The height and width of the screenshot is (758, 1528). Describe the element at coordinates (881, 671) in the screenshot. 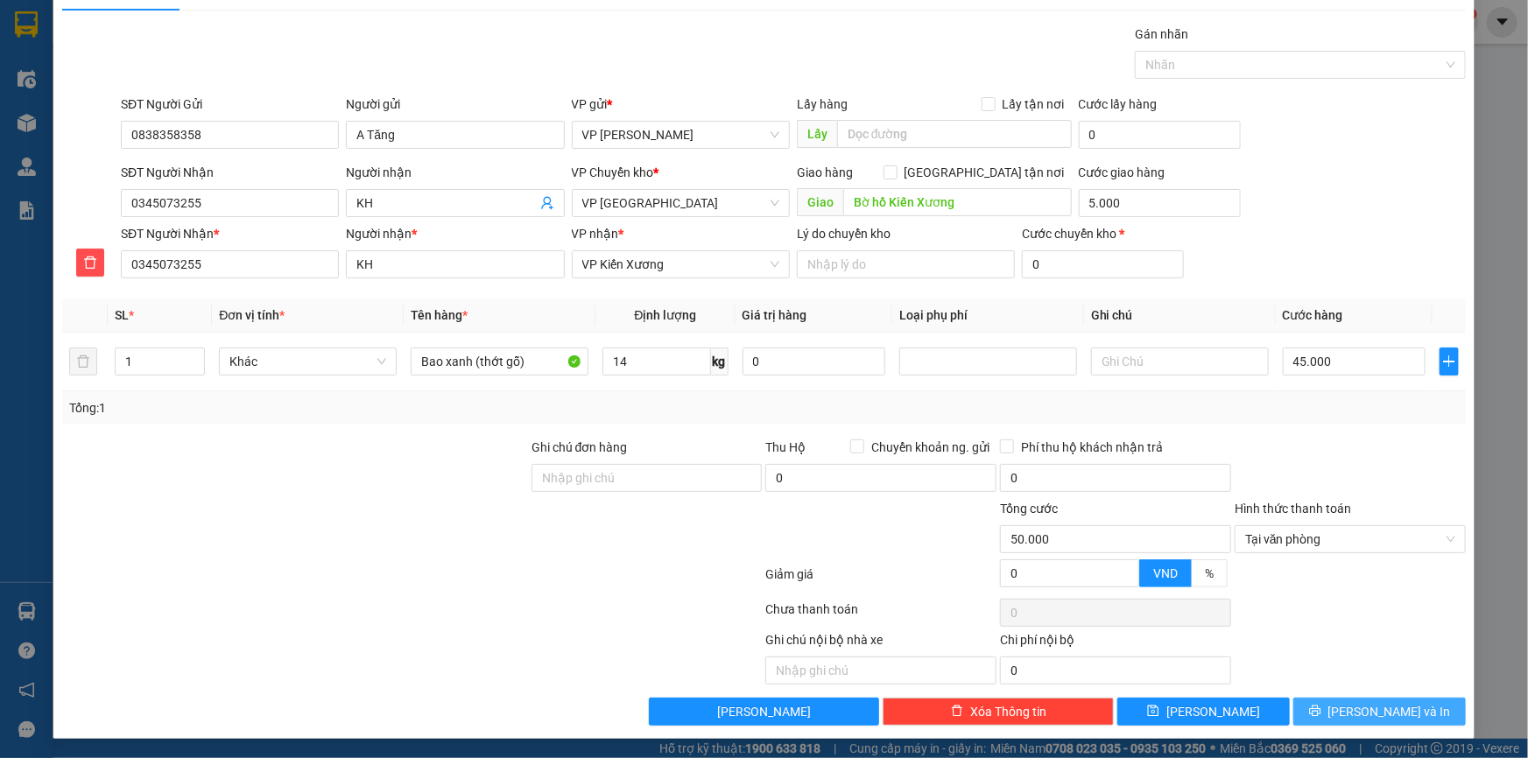

I see `input: Nhập ghi chú` at that location.